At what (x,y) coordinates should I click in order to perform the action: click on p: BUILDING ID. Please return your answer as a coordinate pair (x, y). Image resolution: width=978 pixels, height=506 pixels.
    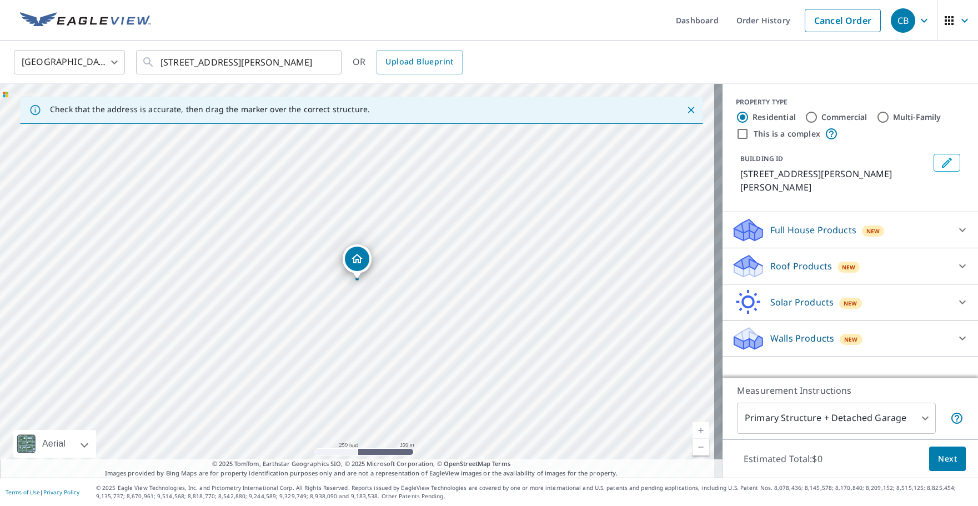
    Looking at the image, I should click on (762, 158).